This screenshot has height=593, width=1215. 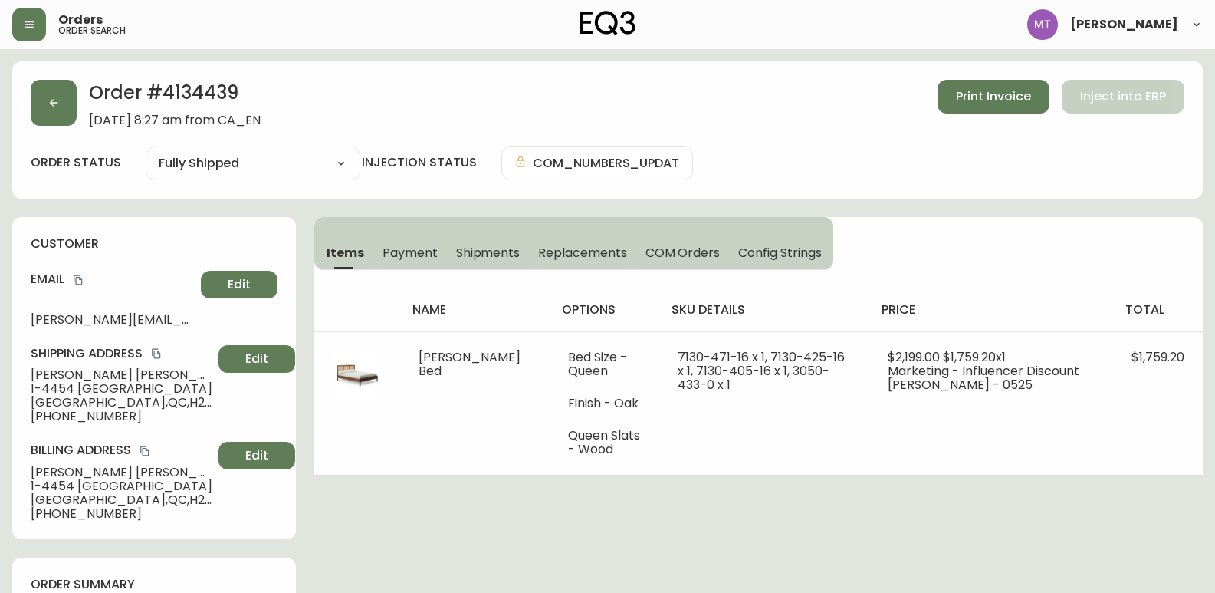 What do you see at coordinates (76, 163) in the screenshot?
I see `label: order status` at bounding box center [76, 163].